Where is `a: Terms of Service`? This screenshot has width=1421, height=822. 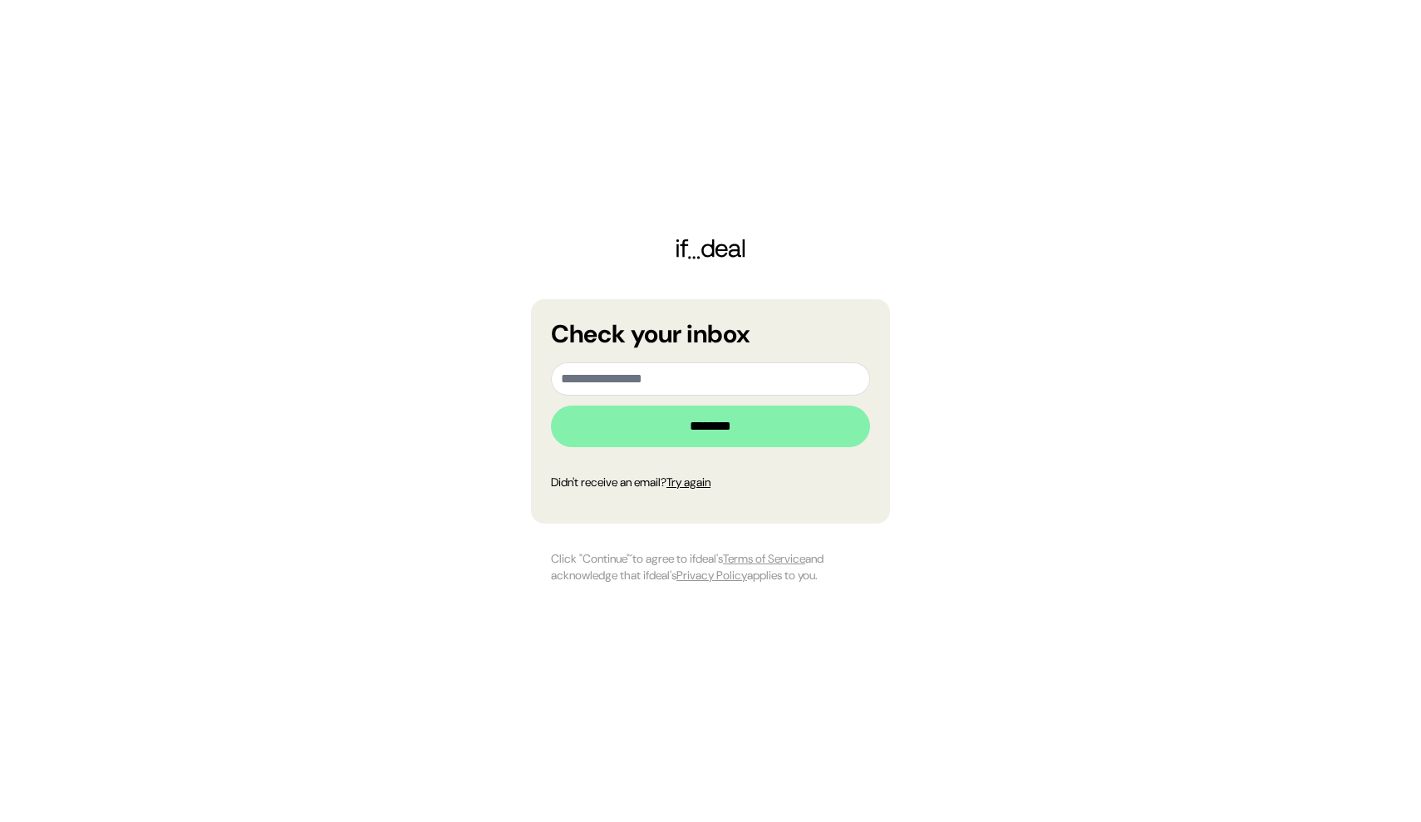
a: Terms of Service is located at coordinates (764, 559).